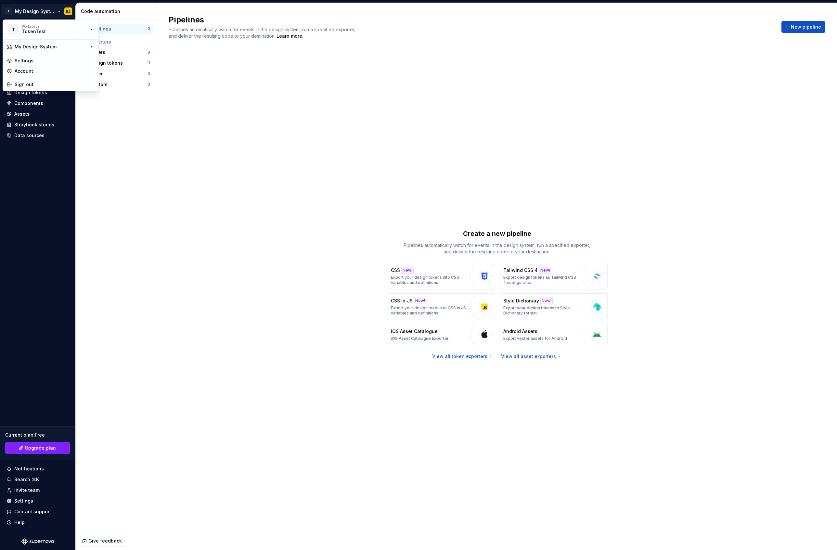 This screenshot has width=837, height=550. Describe the element at coordinates (51, 47) in the screenshot. I see `div: My Design System` at that location.